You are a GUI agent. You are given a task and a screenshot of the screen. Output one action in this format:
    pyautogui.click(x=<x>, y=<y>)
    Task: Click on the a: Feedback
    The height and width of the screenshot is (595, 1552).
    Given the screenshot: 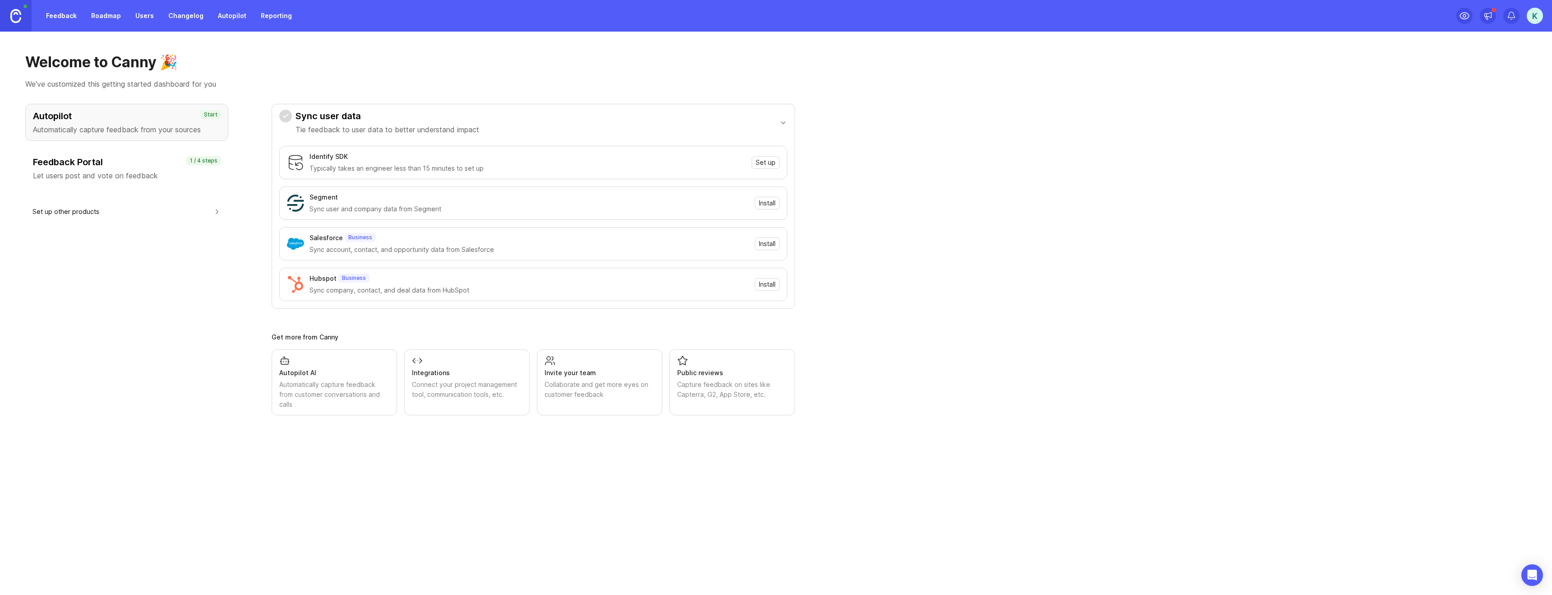 What is the action you would take?
    pyautogui.click(x=61, y=16)
    